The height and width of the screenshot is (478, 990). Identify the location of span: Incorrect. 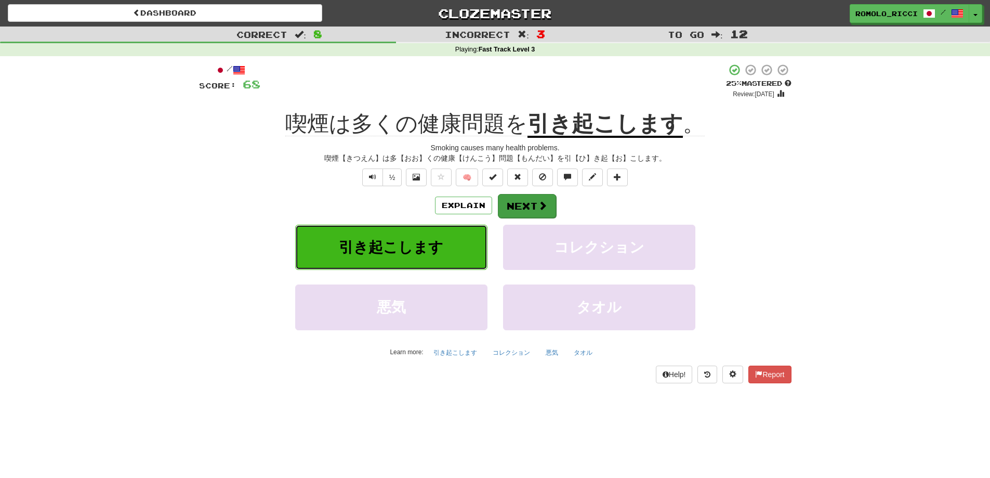
(478, 34).